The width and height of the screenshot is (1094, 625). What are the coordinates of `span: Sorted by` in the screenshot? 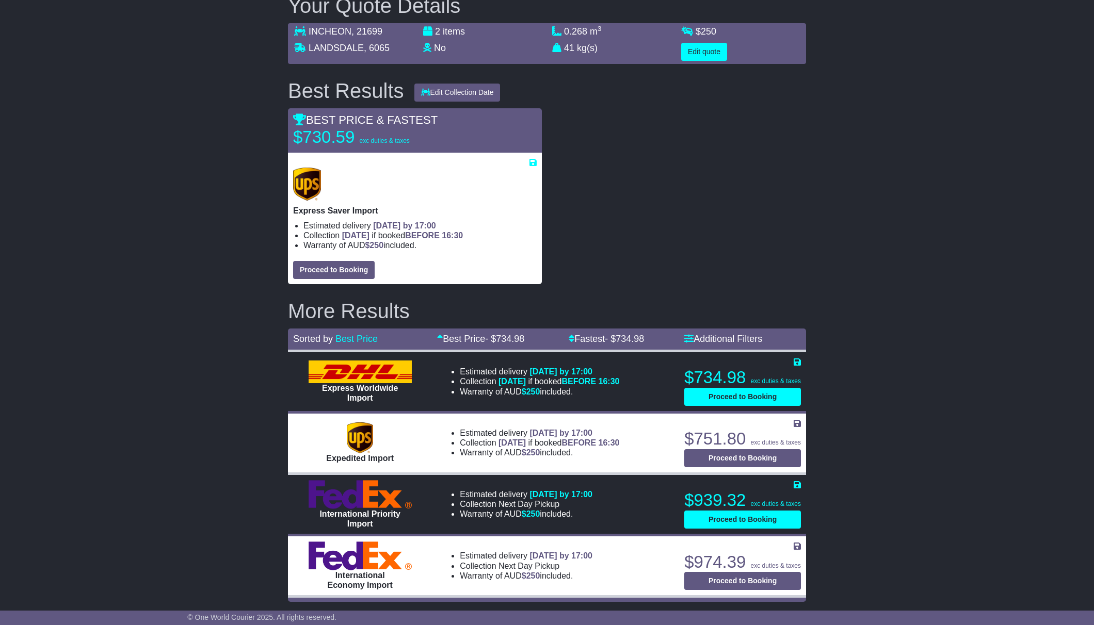 It's located at (313, 339).